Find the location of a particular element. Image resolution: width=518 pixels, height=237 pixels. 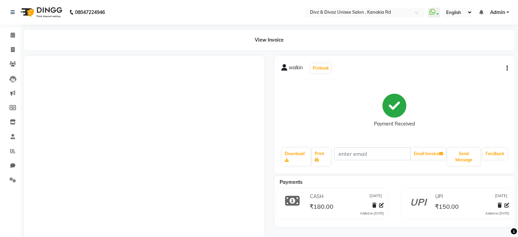

button: Send Message is located at coordinates (463, 157).